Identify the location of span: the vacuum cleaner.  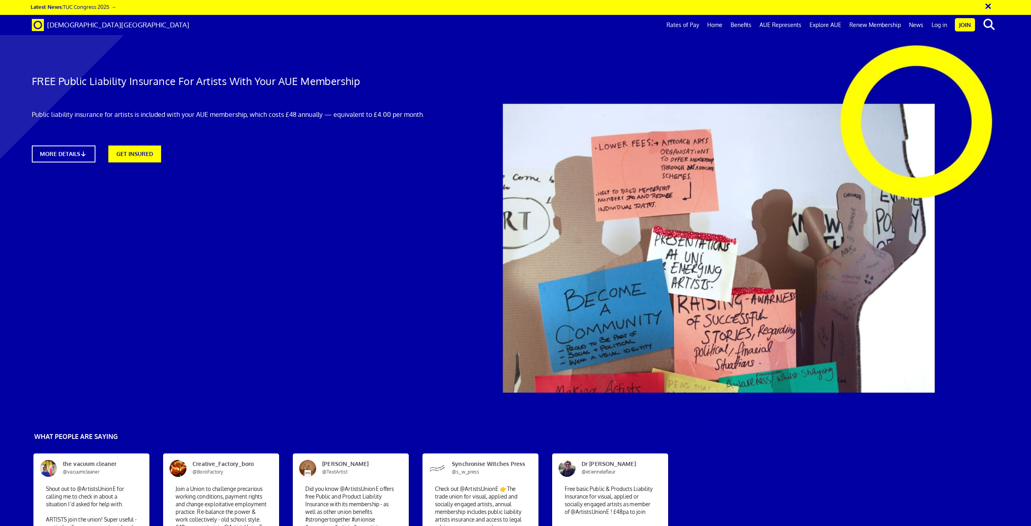
(95, 468).